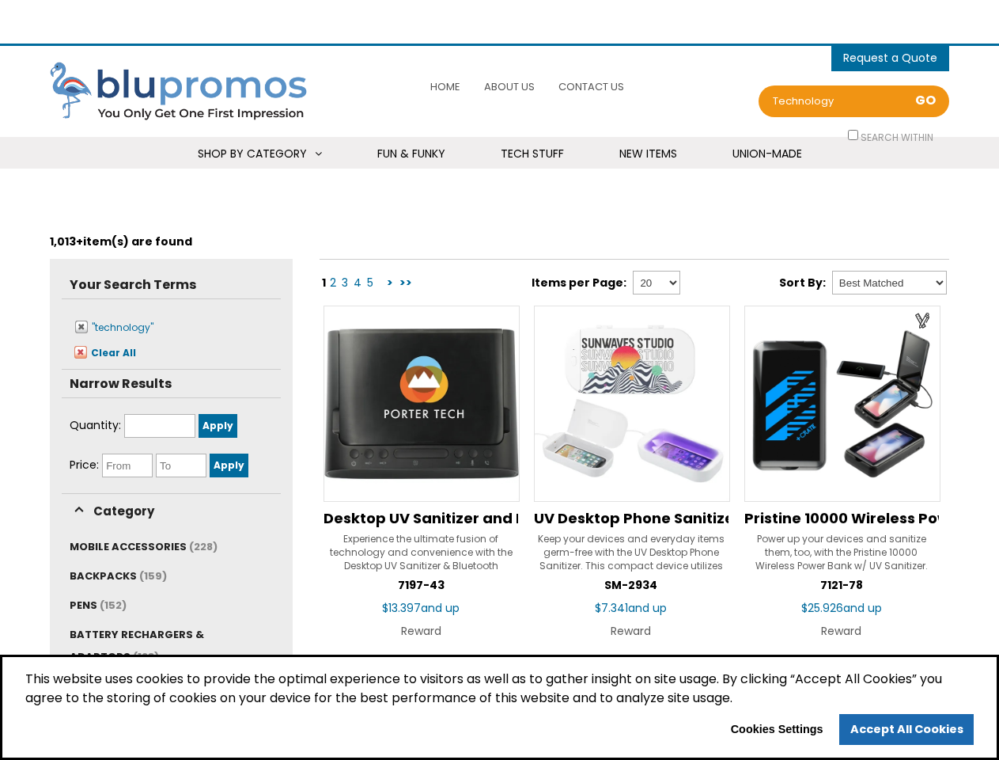 The height and width of the screenshot is (760, 999). What do you see at coordinates (581, 282) in the screenshot?
I see `label: Items per Page:` at bounding box center [581, 282].